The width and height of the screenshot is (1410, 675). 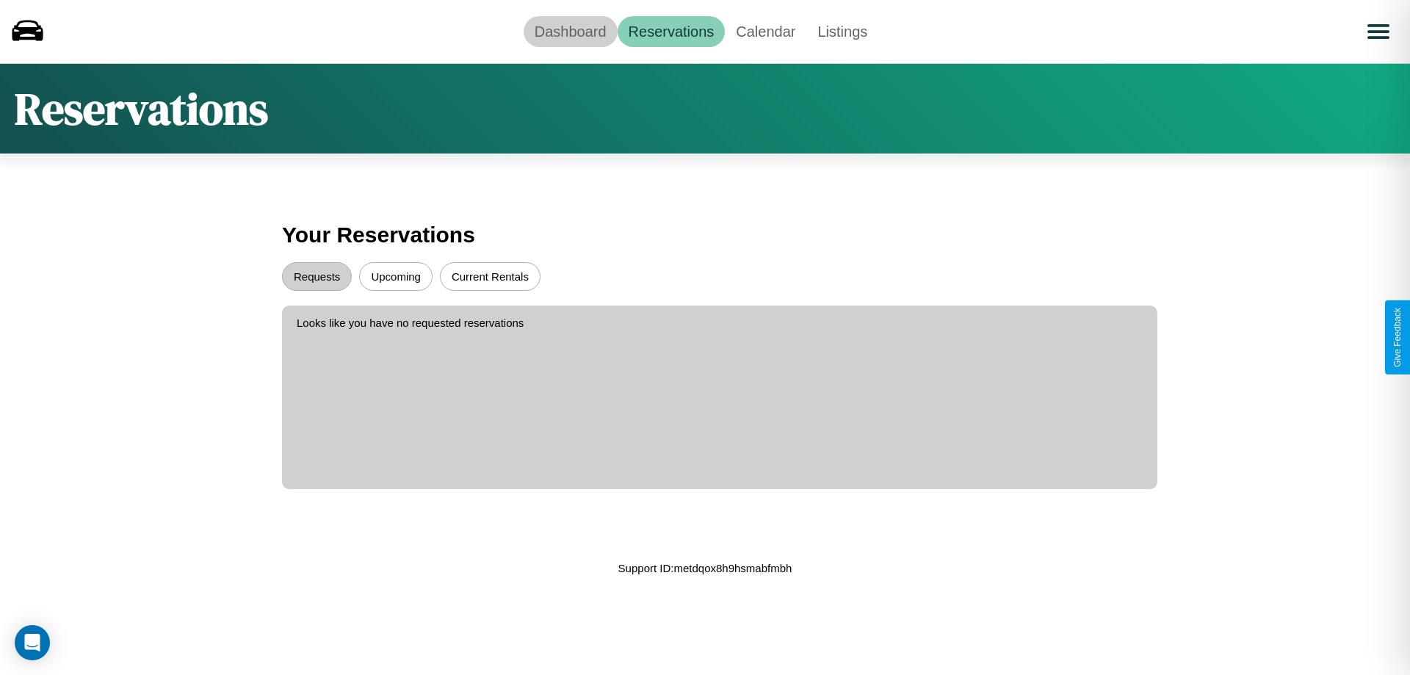 What do you see at coordinates (396, 276) in the screenshot?
I see `button: Upcoming` at bounding box center [396, 276].